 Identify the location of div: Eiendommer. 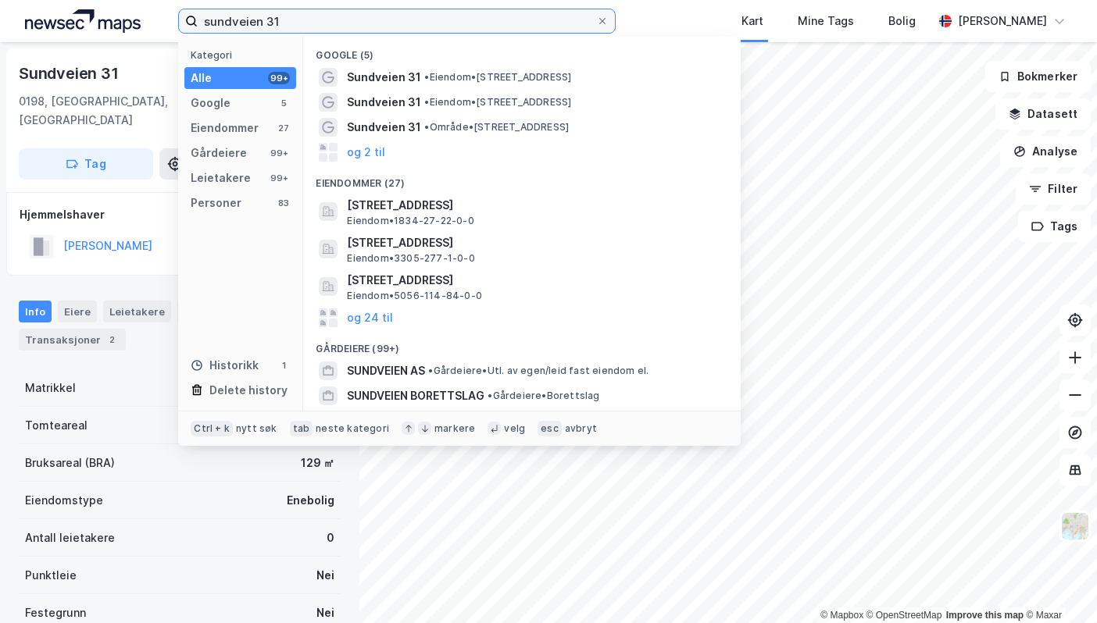
(224, 128).